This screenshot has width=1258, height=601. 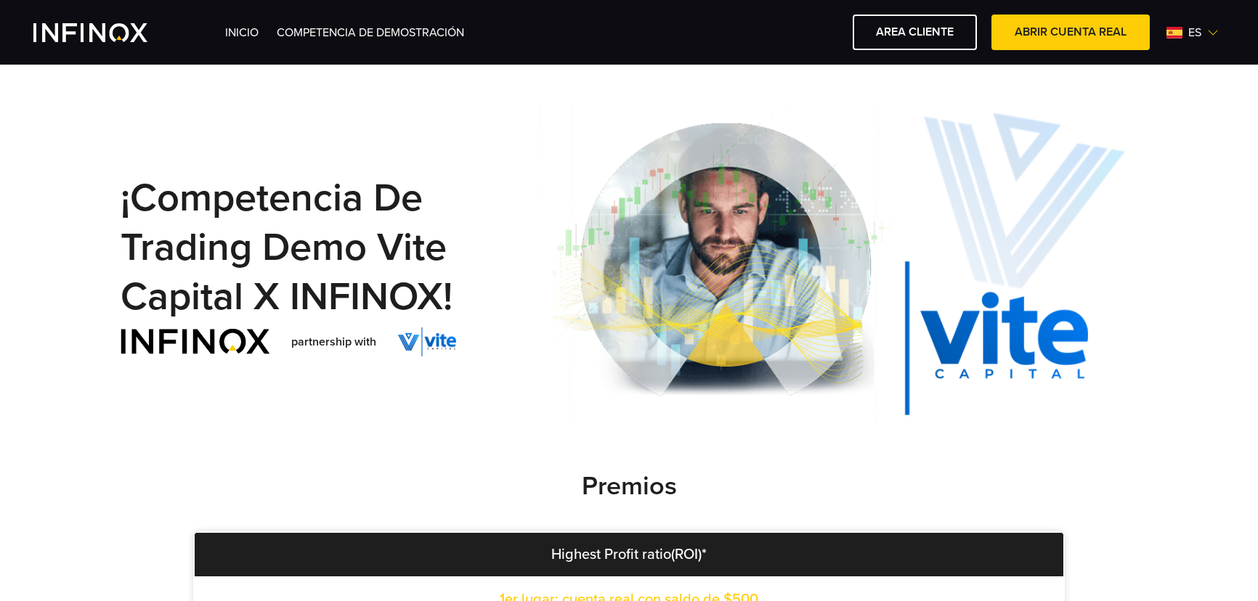 I want to click on a: INFINOX Vite, so click(x=107, y=33).